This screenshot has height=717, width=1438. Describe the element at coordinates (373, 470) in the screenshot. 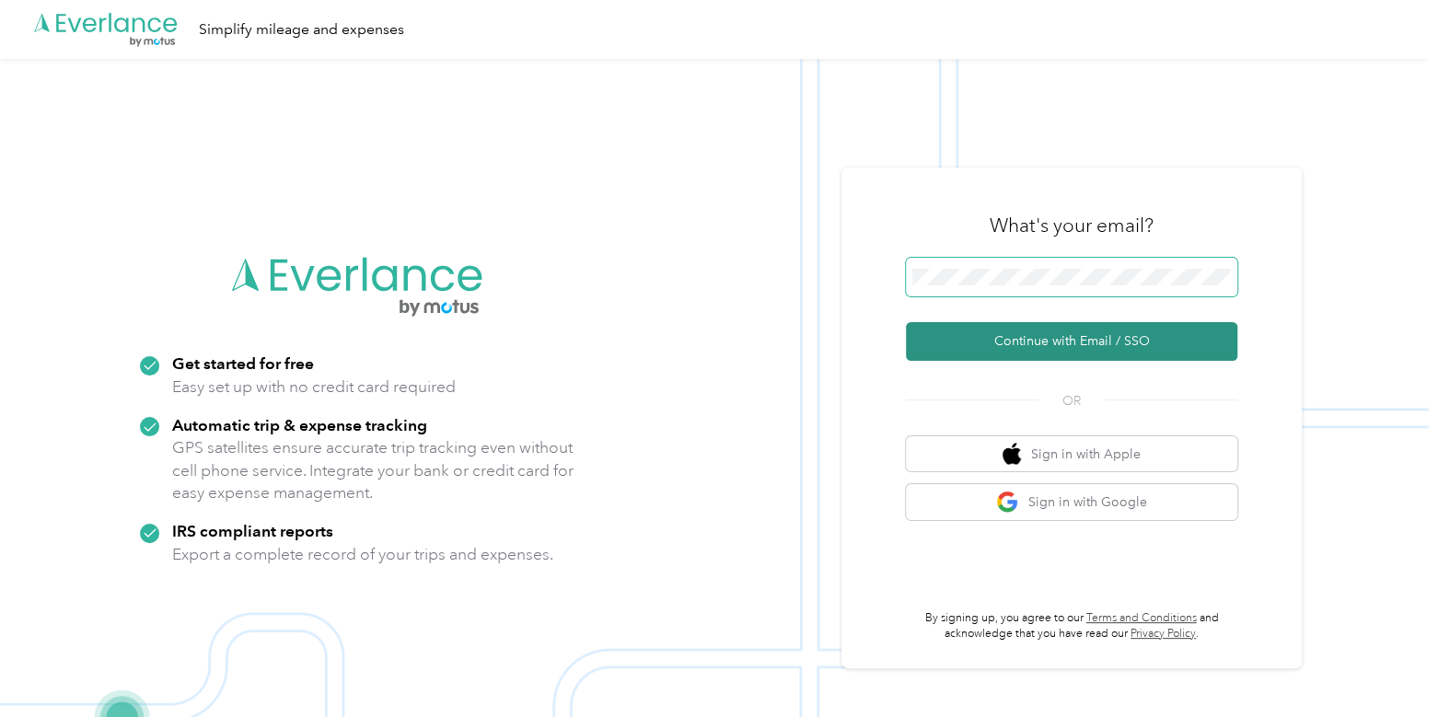

I see `p: GPS satellites ensure accurate trip tracking even without cell phone service. Integrate your bank...` at that location.